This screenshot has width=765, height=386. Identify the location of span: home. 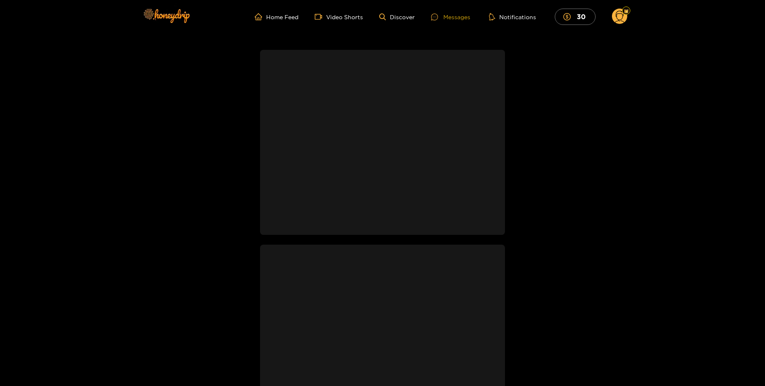
(261, 17).